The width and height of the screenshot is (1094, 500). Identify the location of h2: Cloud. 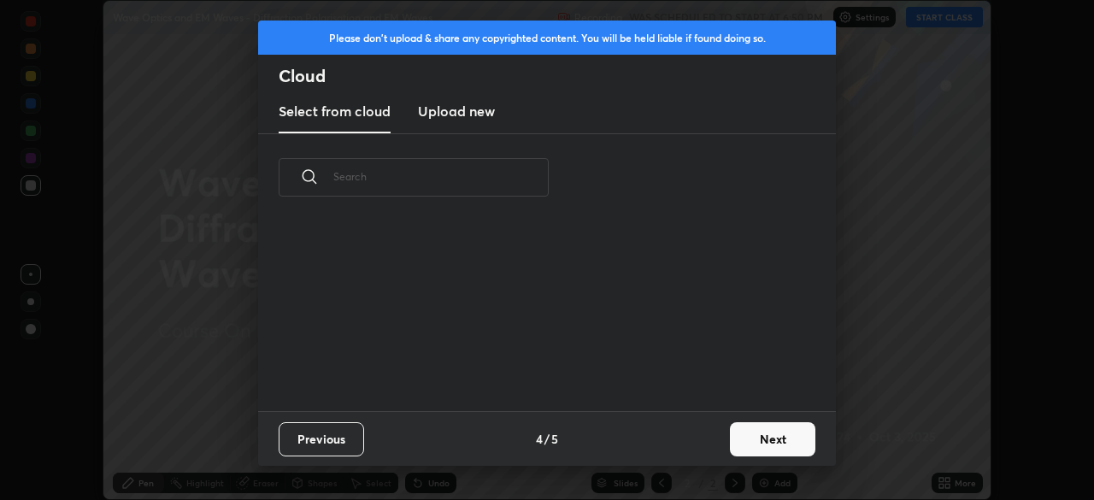
(557, 76).